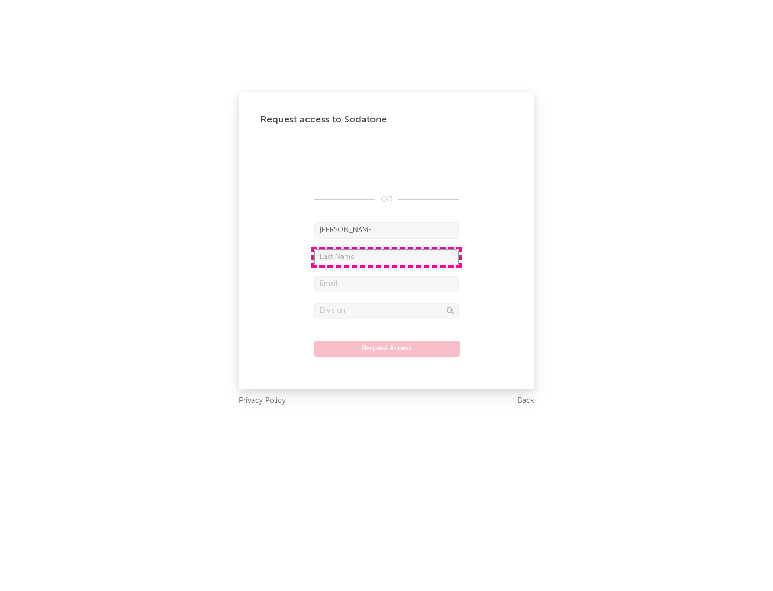 This screenshot has width=773, height=591. Describe the element at coordinates (387, 284) in the screenshot. I see `input: Email` at that location.